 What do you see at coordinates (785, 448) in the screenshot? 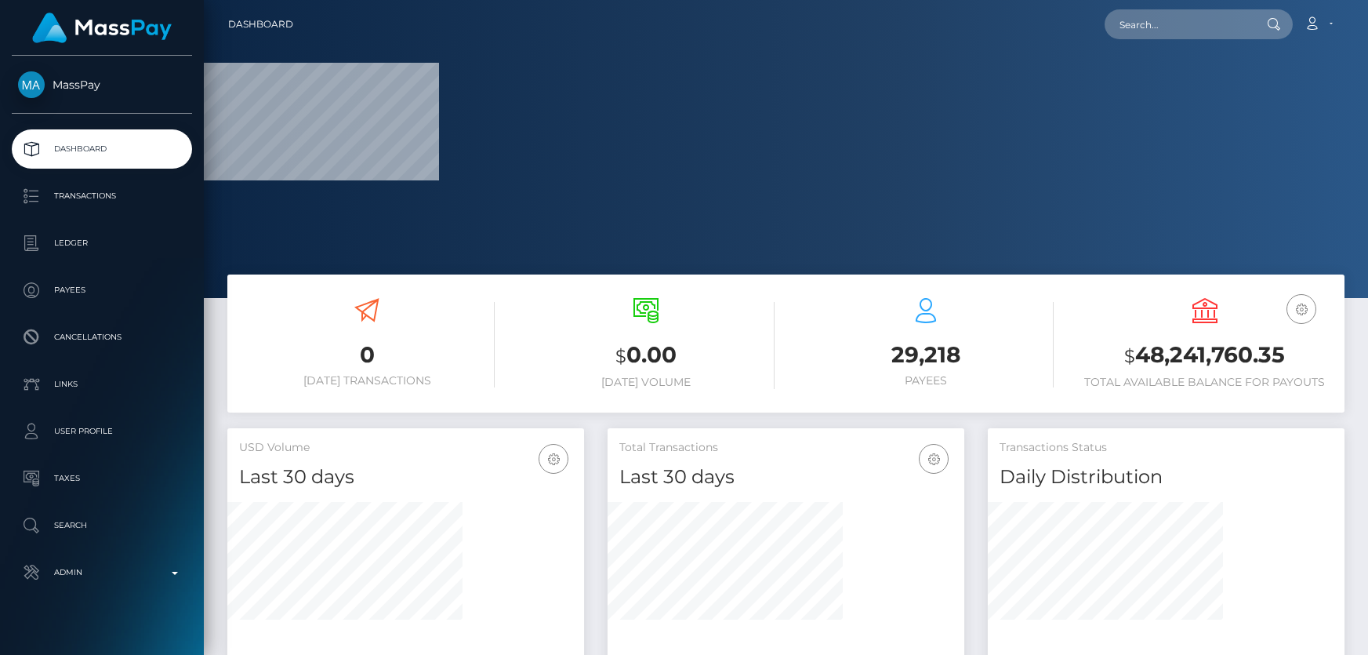
I see `h5: Total Transactions` at bounding box center [785, 448].